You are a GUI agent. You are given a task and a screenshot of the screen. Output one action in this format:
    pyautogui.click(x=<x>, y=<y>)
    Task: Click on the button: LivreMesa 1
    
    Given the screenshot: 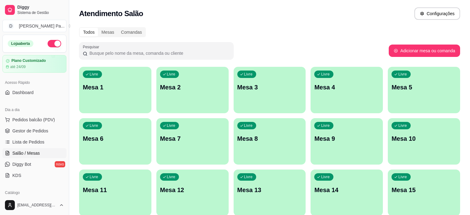 What is the action you would take?
    pyautogui.click(x=115, y=90)
    